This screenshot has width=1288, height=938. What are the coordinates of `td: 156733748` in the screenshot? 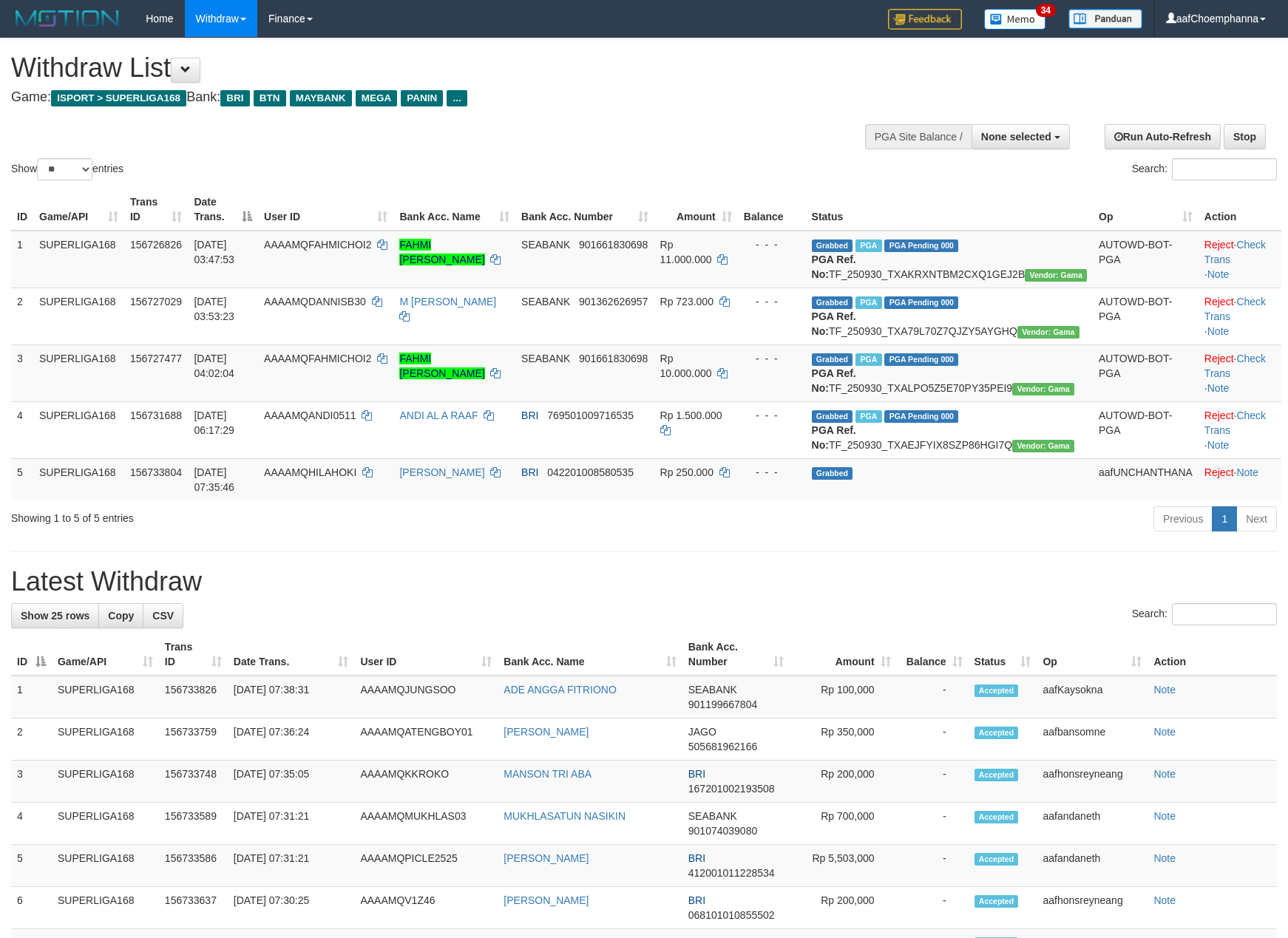 It's located at (193, 781).